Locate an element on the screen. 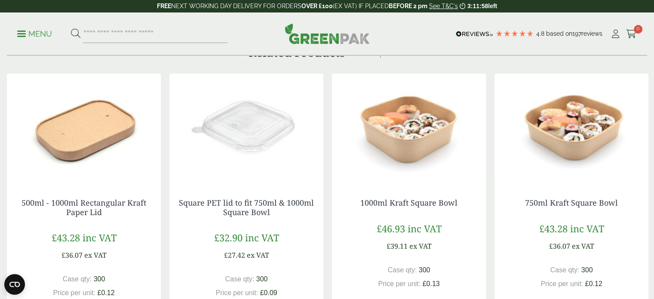 The height and width of the screenshot is (299, 654). img: 2723009 1000ml Square Kraft Bowl with Sushi contents is located at coordinates (409, 127).